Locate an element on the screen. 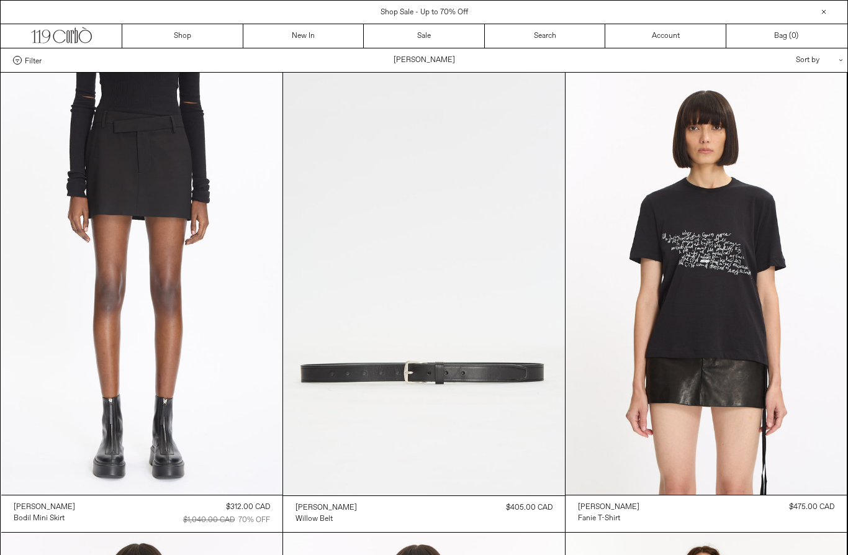 Image resolution: width=848 pixels, height=555 pixels. img: Ann Demeulemeester Willow Belt is located at coordinates (424, 284).